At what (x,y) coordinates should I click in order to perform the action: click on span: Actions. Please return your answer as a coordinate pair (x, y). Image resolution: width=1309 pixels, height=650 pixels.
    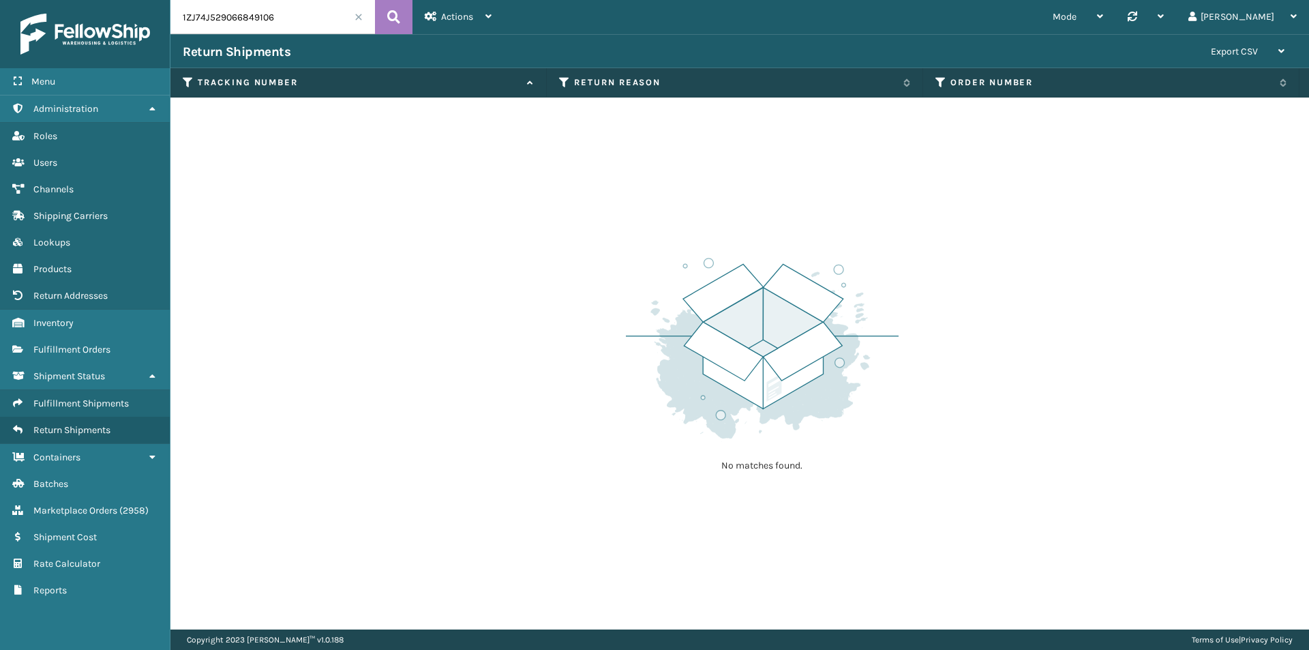
    Looking at the image, I should click on (457, 16).